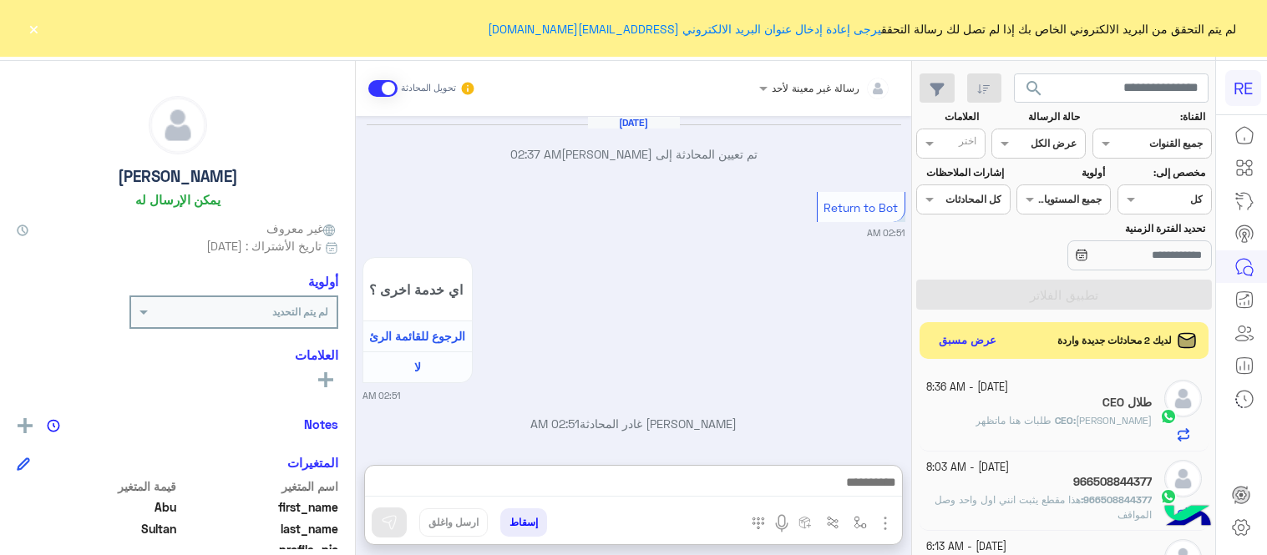 The height and width of the screenshot is (555, 1267). I want to click on span: هذا مقطع يثبت انني اول واحد وصل المواقف, so click(1043, 507).